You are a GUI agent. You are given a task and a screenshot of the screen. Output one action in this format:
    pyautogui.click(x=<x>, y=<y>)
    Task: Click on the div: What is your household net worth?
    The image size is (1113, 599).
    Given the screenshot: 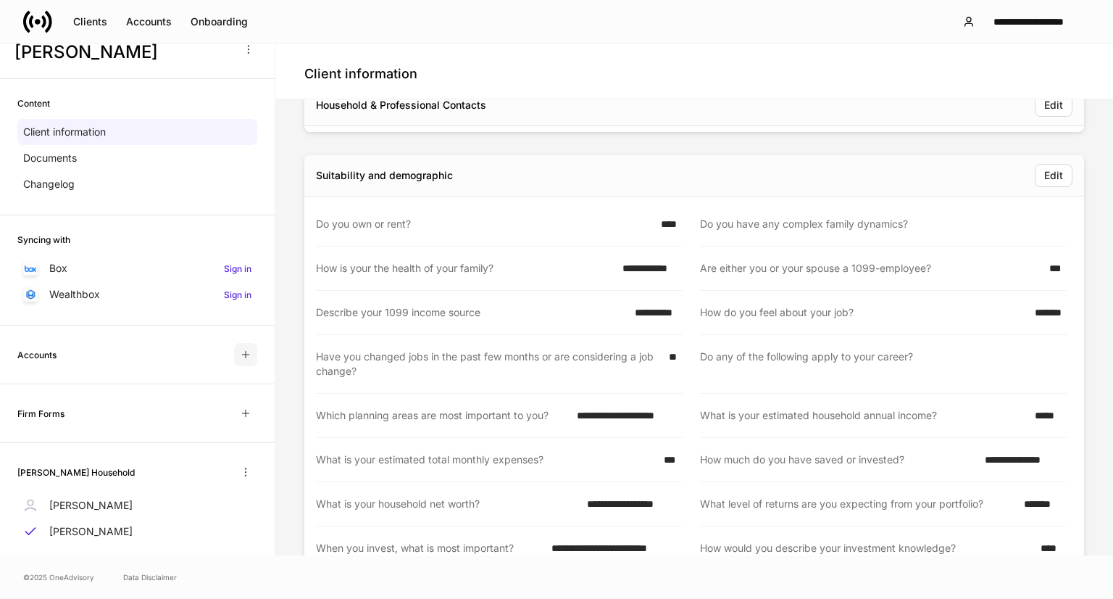 What is the action you would take?
    pyautogui.click(x=447, y=504)
    